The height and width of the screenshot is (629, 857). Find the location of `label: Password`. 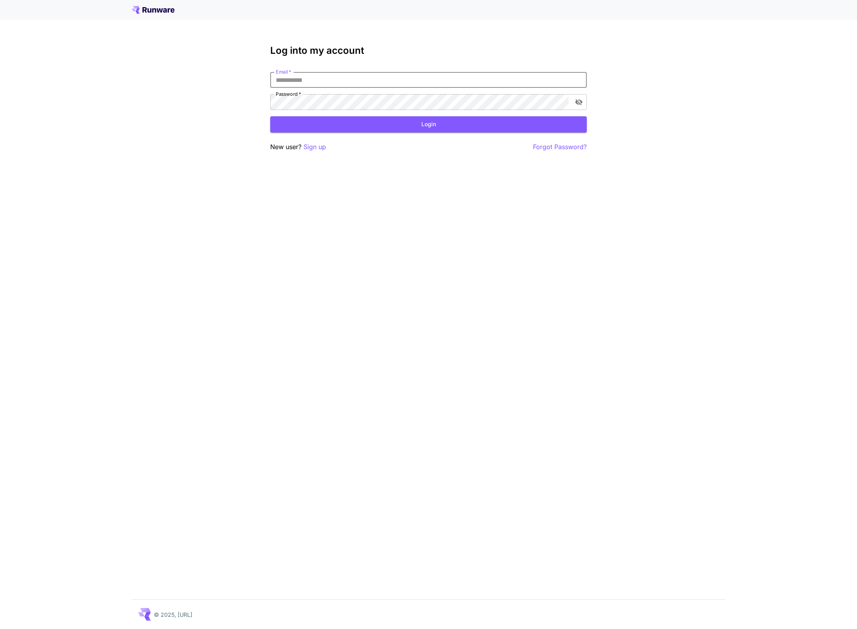

label: Password is located at coordinates (289, 94).